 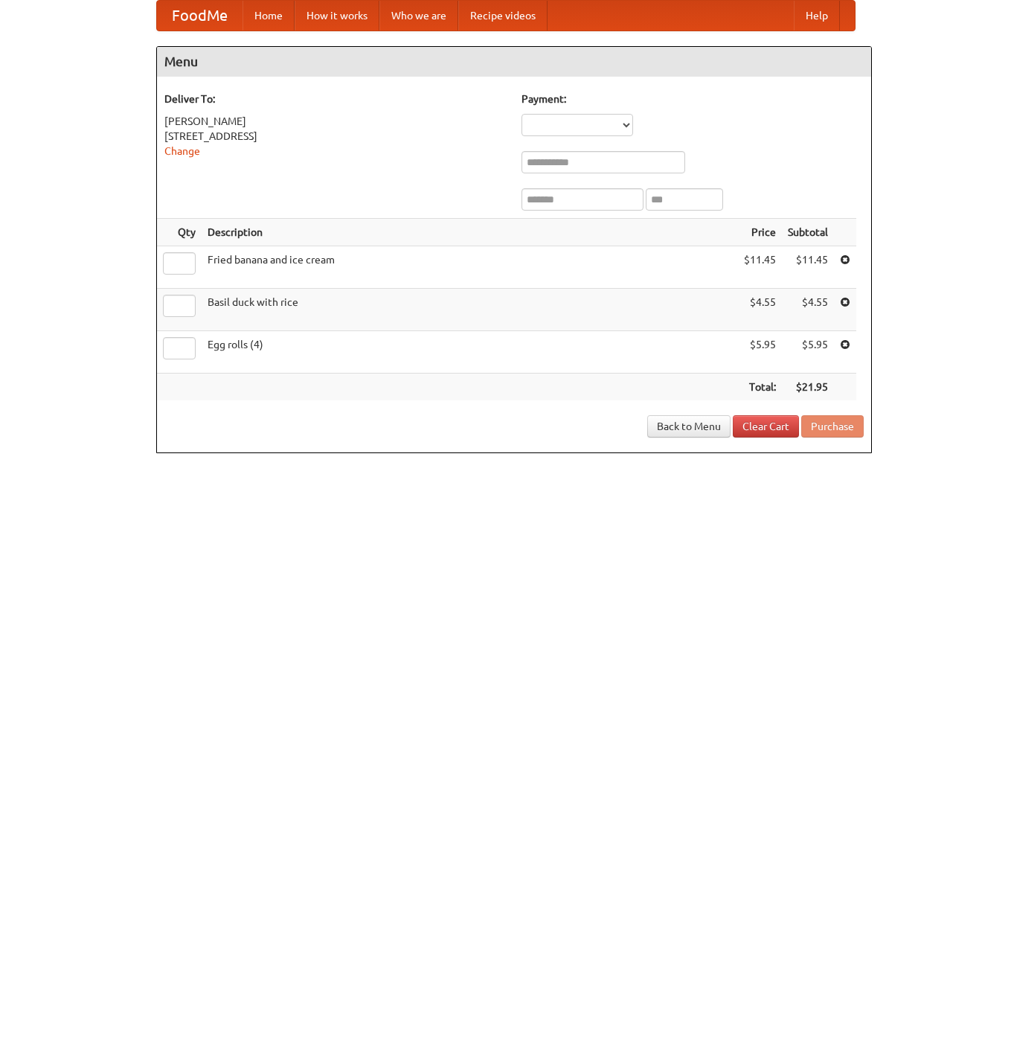 I want to click on td: Egg rolls (4), so click(x=470, y=352).